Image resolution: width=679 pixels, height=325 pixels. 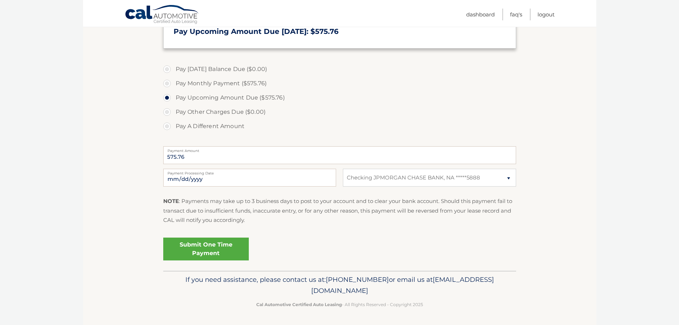 I want to click on label: Pay Other Charges Due ($0.00), so click(x=340, y=112).